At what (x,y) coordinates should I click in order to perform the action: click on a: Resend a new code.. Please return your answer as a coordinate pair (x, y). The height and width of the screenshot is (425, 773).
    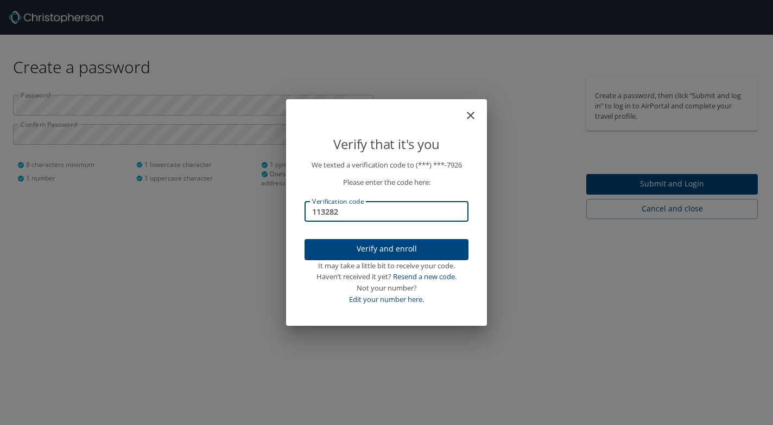
    Looking at the image, I should click on (424, 277).